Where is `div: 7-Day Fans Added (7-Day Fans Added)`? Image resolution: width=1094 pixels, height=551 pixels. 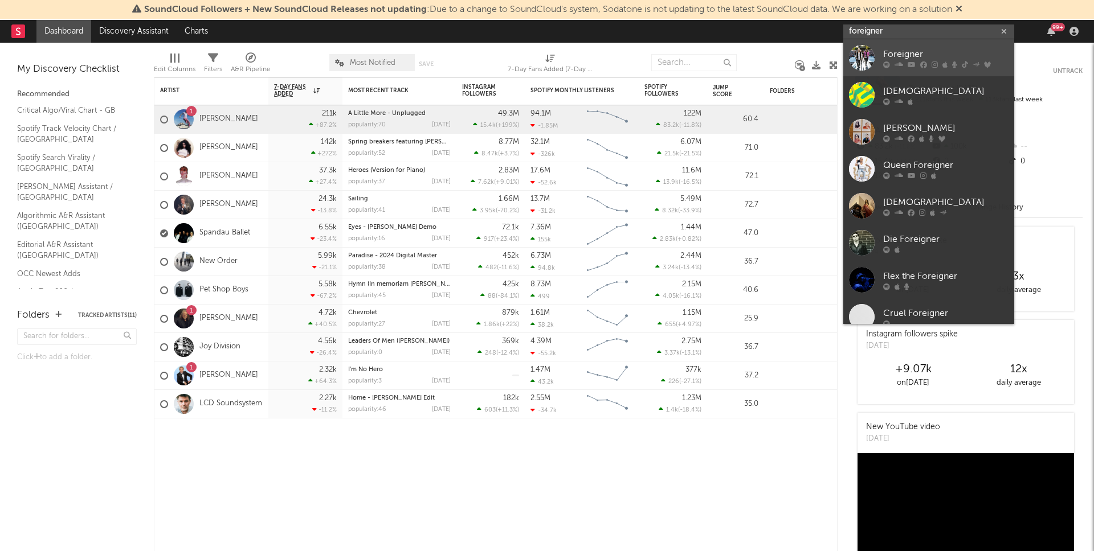
div: 7-Day Fans Added (7-Day Fans Added) is located at coordinates (550, 65).